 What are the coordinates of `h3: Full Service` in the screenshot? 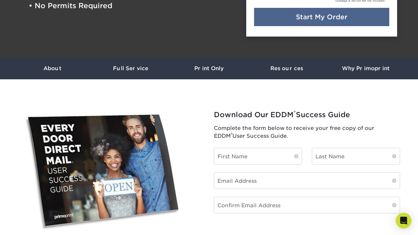 It's located at (131, 68).